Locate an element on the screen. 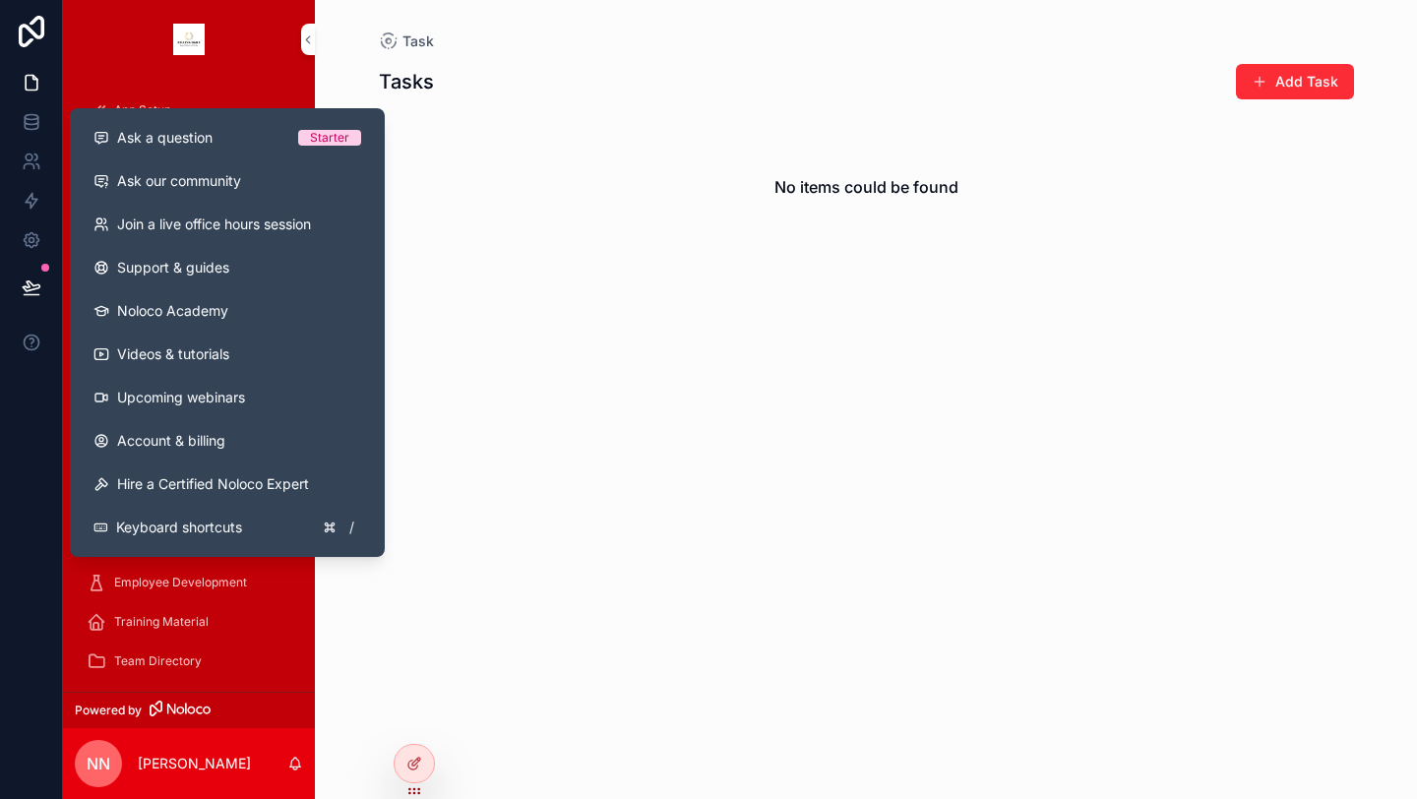  span: Task is located at coordinates (418, 41).